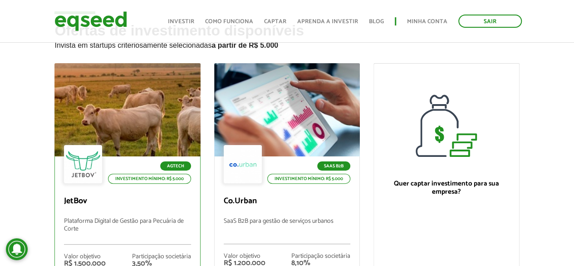 The width and height of the screenshot is (574, 266). I want to click on p: Co.Urban, so click(287, 201).